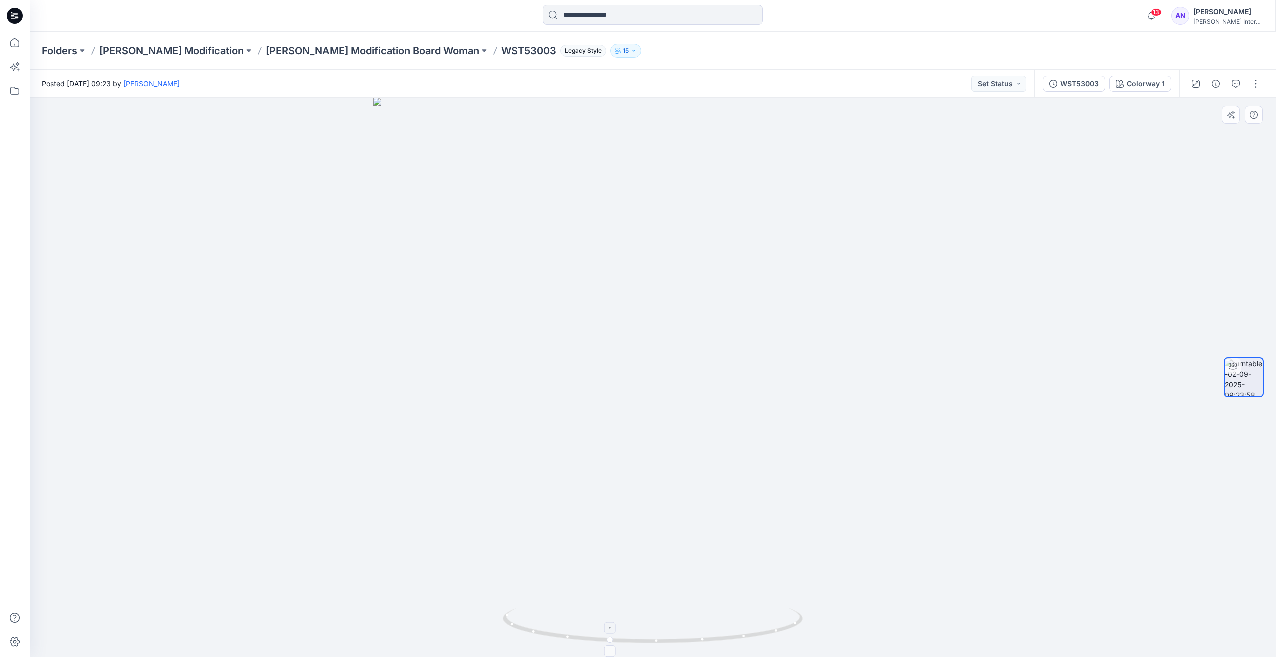 The height and width of the screenshot is (657, 1276). Describe the element at coordinates (1157, 13) in the screenshot. I see `span: 13` at that location.